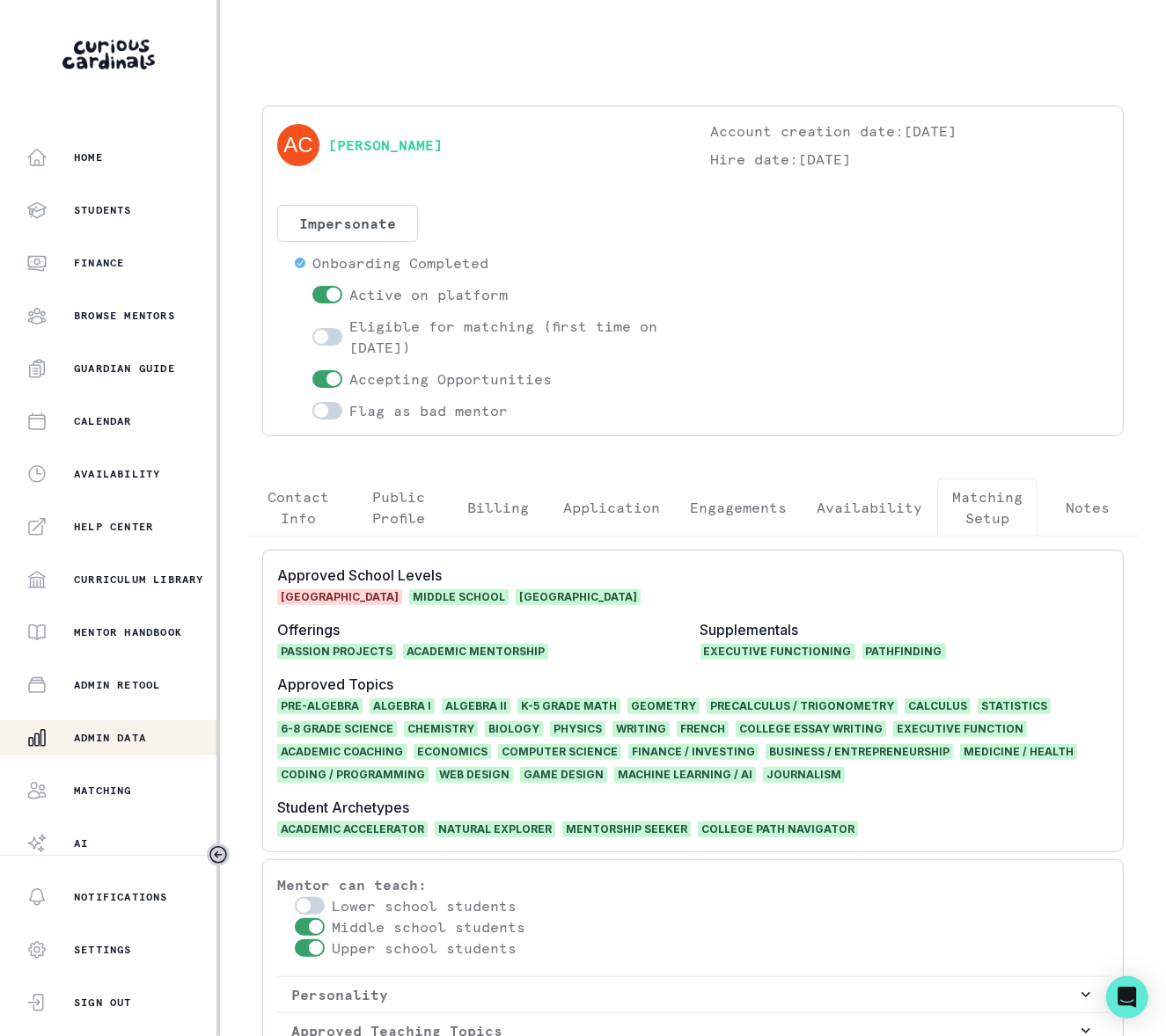  What do you see at coordinates (441, 730) in the screenshot?
I see `span: Chemistry` at bounding box center [441, 730].